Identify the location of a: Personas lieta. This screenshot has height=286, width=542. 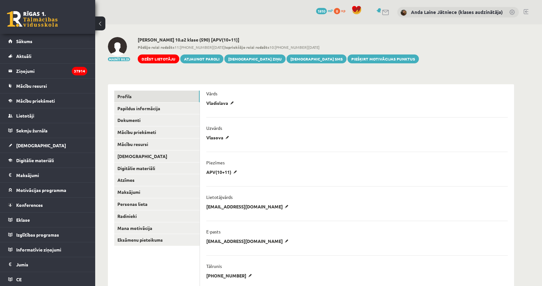
(157, 204).